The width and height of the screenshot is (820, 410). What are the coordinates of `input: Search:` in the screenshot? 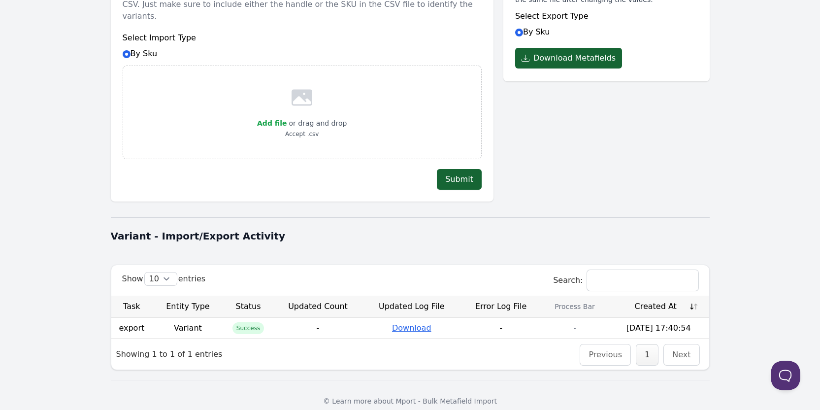 It's located at (643, 280).